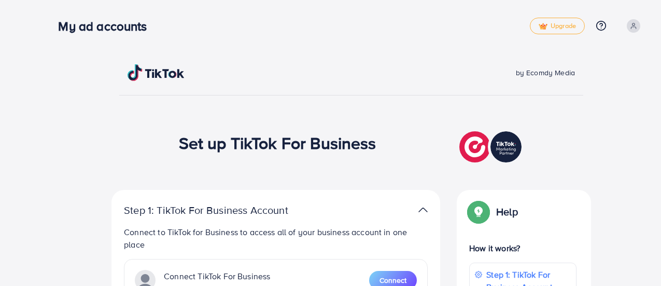 The height and width of the screenshot is (286, 661). Describe the element at coordinates (278, 143) in the screenshot. I see `h1: Set up TikTok For Business` at that location.